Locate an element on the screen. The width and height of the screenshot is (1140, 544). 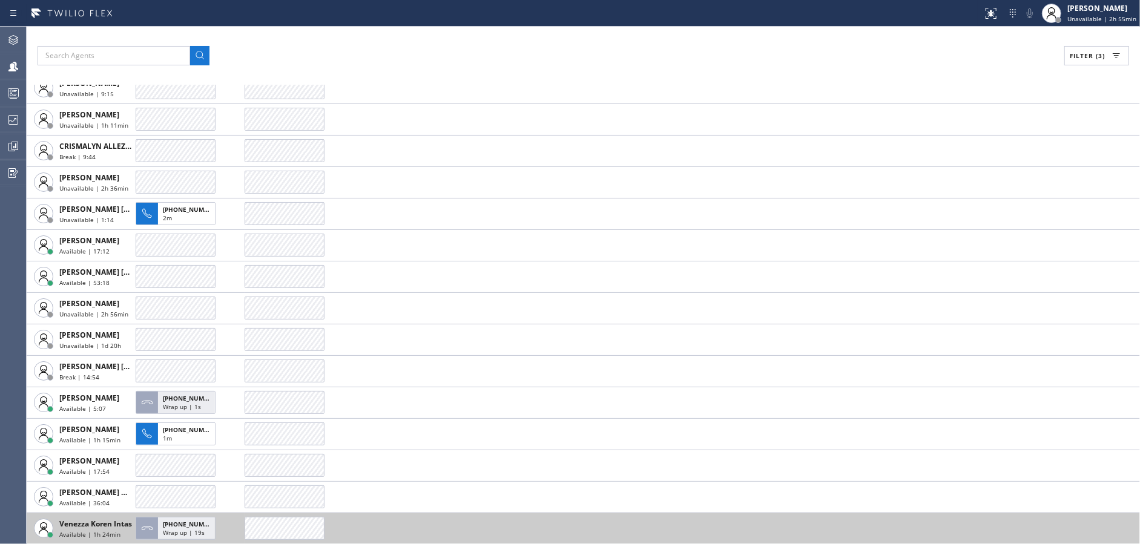
span: Available | 17:12 is located at coordinates (84, 251).